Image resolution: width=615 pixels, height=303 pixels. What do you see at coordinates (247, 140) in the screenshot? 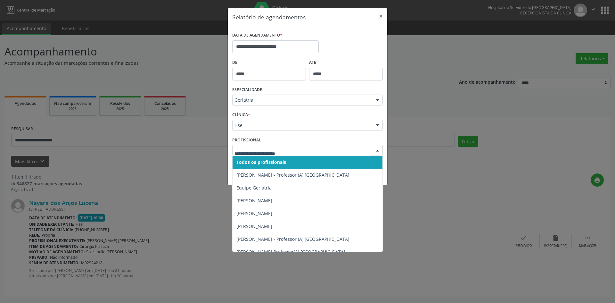
I see `label: PROFISSIONAL` at bounding box center [247, 140].